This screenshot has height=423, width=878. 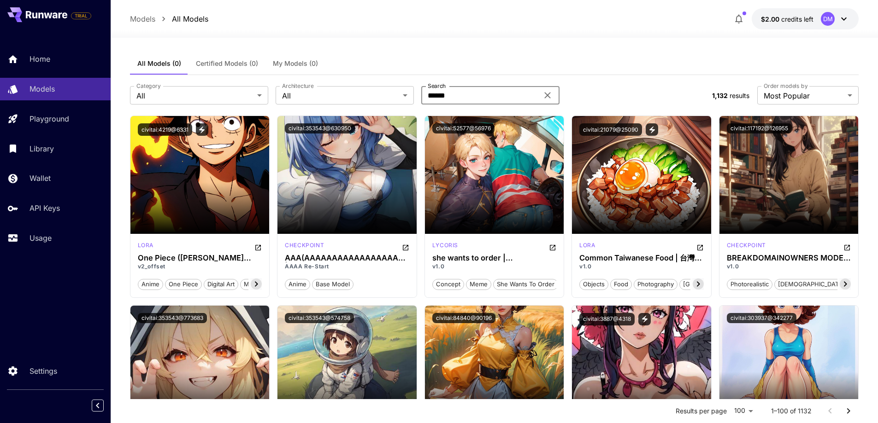 I want to click on p: Usage, so click(x=41, y=238).